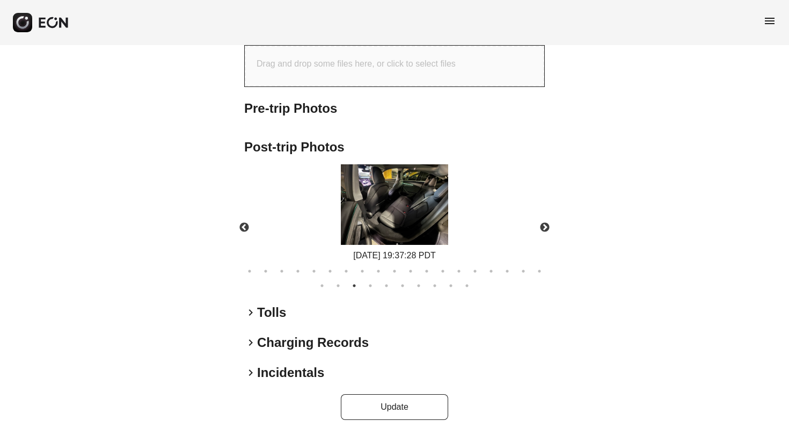 The image size is (789, 435). Describe the element at coordinates (507, 271) in the screenshot. I see `button: 17` at that location.